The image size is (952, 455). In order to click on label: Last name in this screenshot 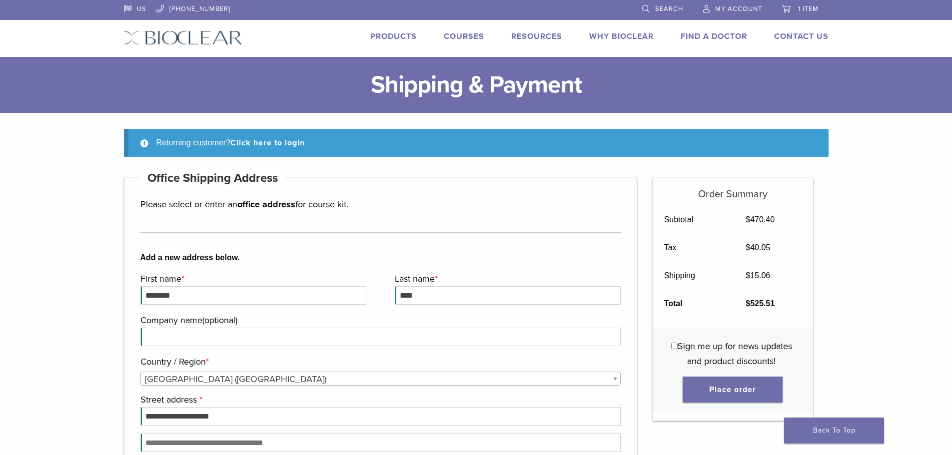, I will do `click(506, 279)`.